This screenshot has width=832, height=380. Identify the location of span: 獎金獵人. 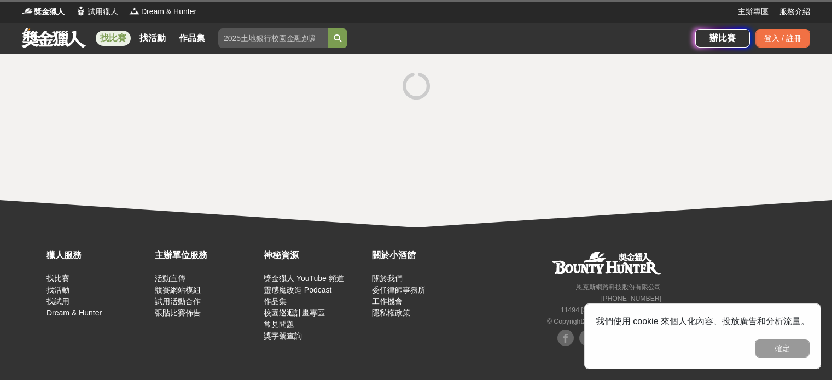
(49, 11).